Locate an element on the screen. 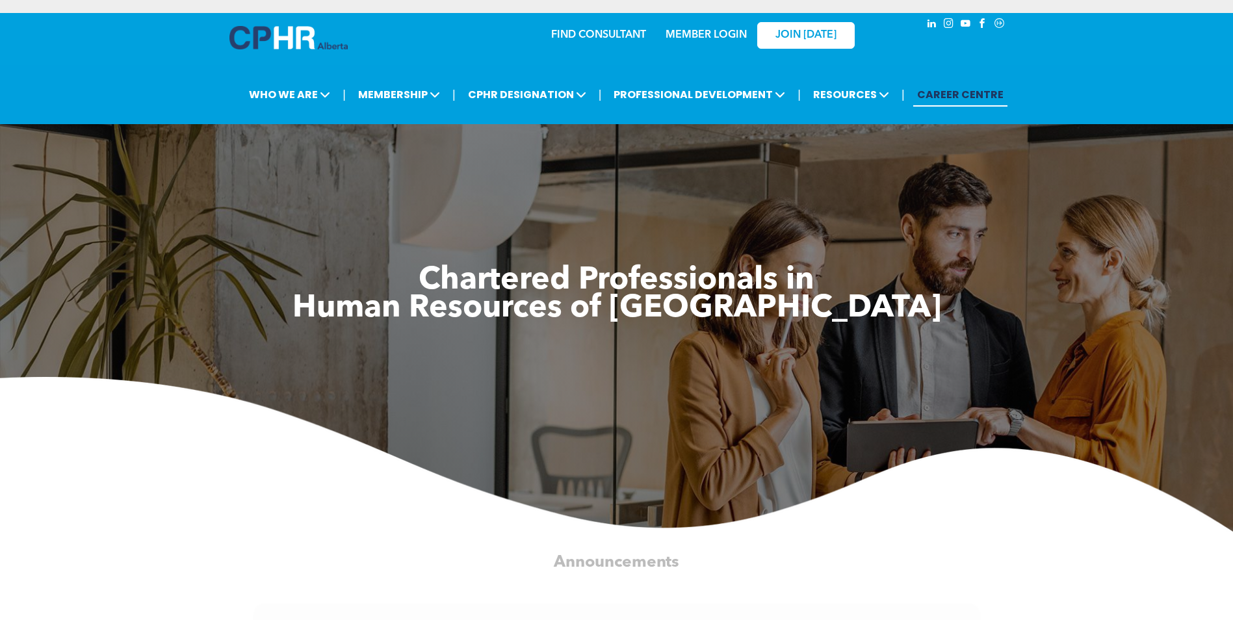 The image size is (1233, 620). a: youtube is located at coordinates (966, 25).